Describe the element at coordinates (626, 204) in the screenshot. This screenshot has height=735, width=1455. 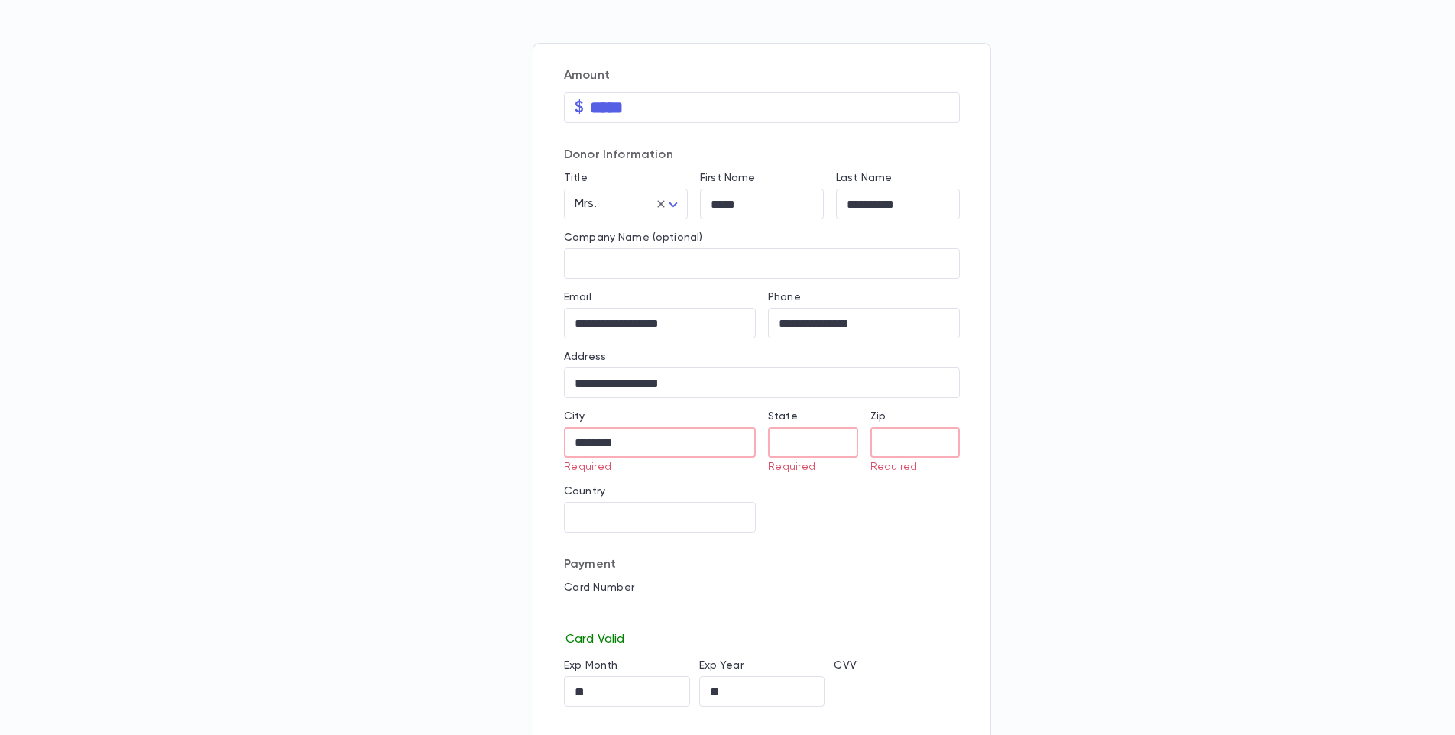
I see `div: Mrs.` at that location.